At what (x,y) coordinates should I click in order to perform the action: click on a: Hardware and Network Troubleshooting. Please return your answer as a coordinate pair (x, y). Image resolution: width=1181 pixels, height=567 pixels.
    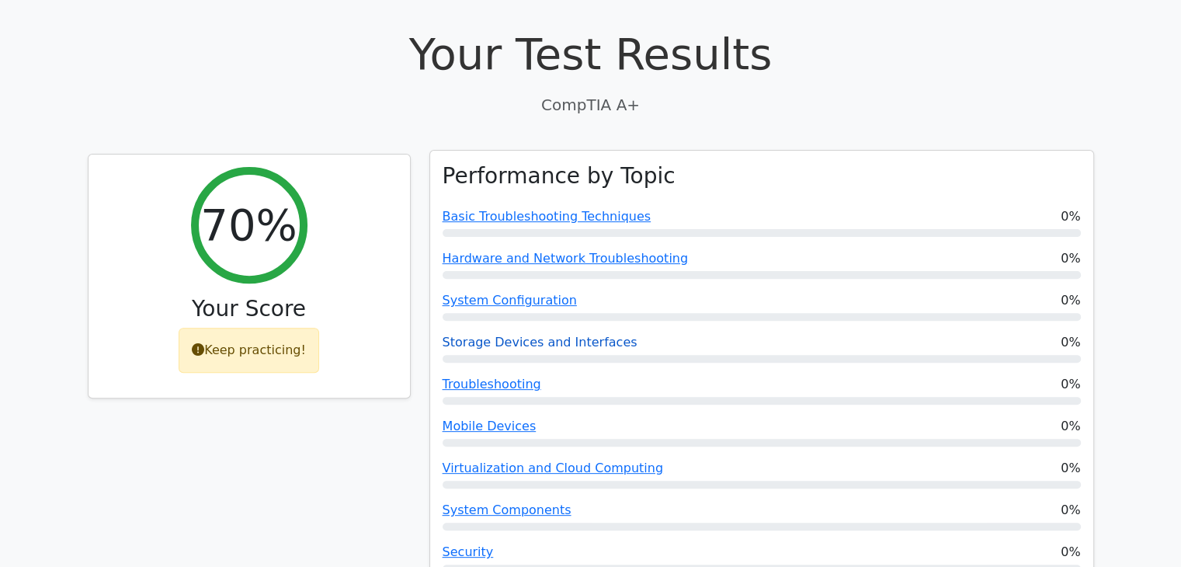
    Looking at the image, I should click on (565, 258).